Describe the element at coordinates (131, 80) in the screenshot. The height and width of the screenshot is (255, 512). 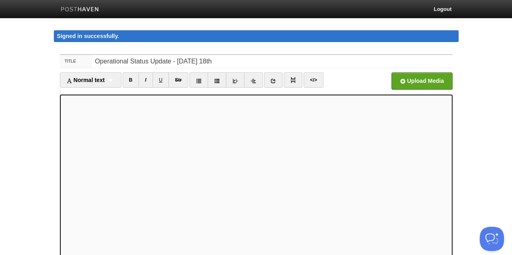
I see `a: B` at that location.